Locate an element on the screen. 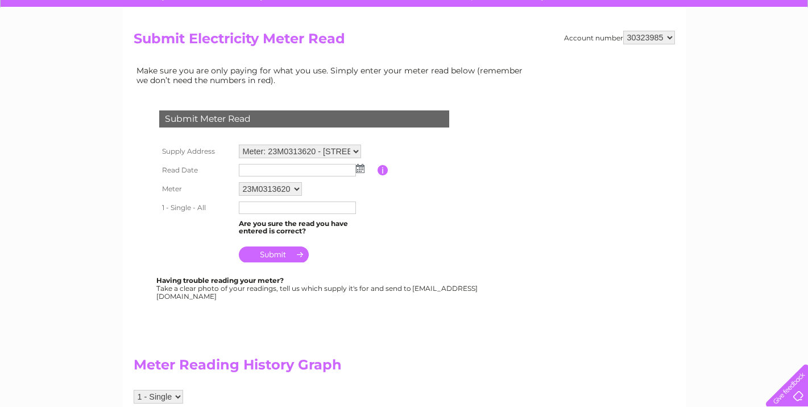 This screenshot has height=407, width=808. th: Meter is located at coordinates (196, 189).